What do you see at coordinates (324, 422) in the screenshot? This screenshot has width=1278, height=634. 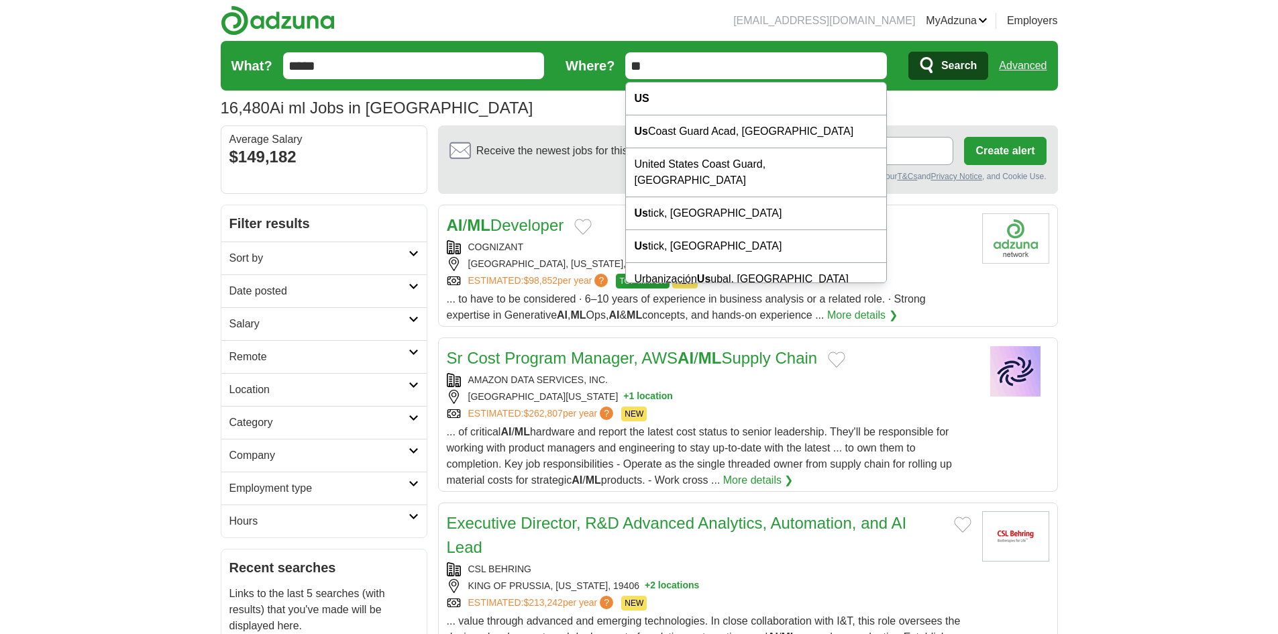 I see `a: Category` at bounding box center [324, 422].